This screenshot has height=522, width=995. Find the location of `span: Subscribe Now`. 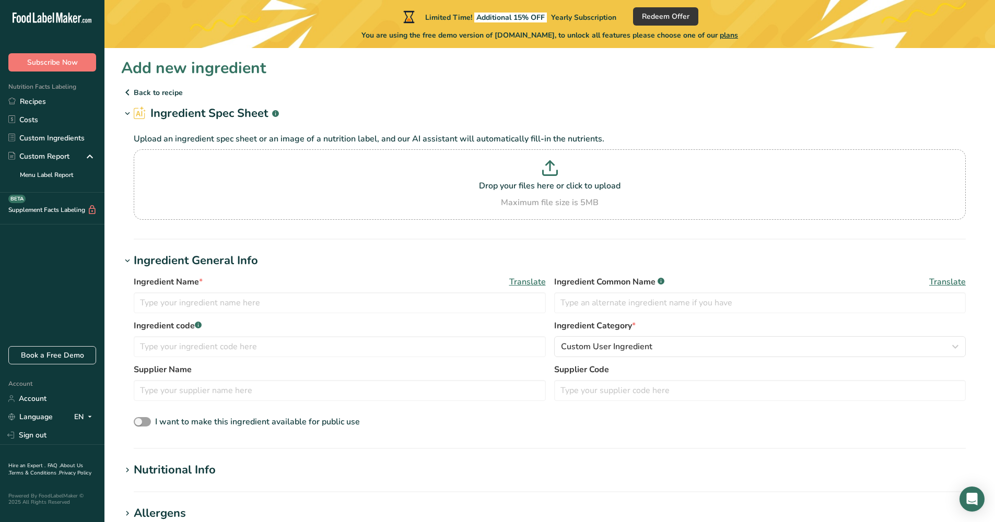

span: Subscribe Now is located at coordinates (52, 62).